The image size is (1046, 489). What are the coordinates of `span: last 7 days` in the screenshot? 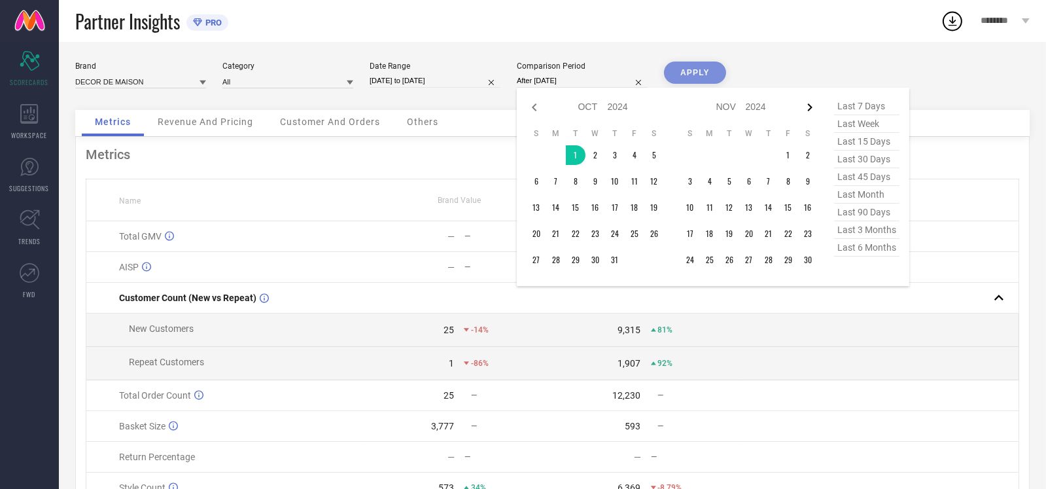 It's located at (867, 106).